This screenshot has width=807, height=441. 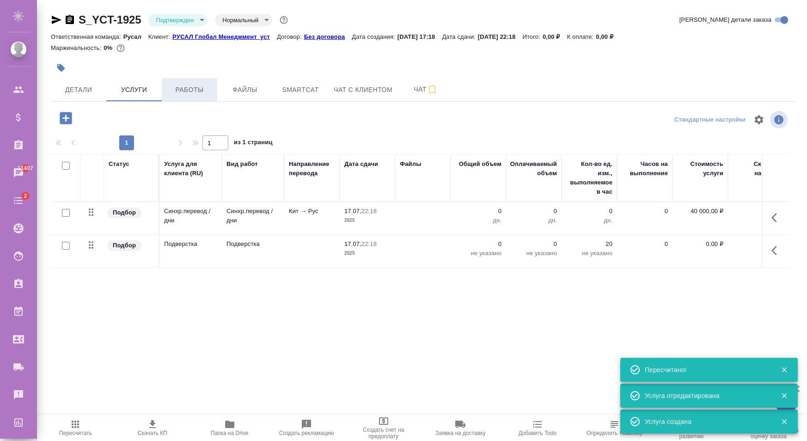 What do you see at coordinates (109, 48) in the screenshot?
I see `p: 0%` at bounding box center [109, 48].